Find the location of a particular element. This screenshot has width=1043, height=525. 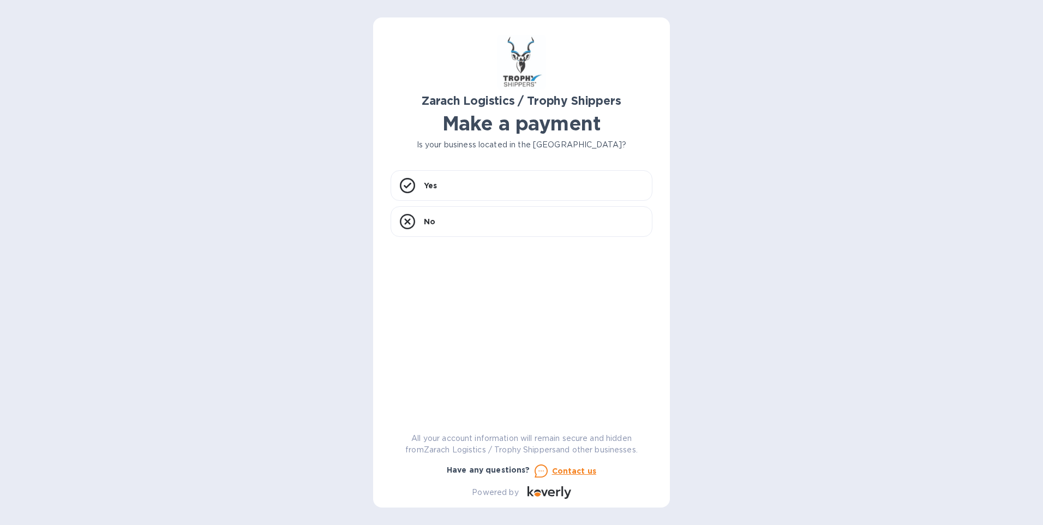

p: All your account information will remain secure and hidden from Zarach Logistics / Trophy Shipper... is located at coordinates (521, 444).